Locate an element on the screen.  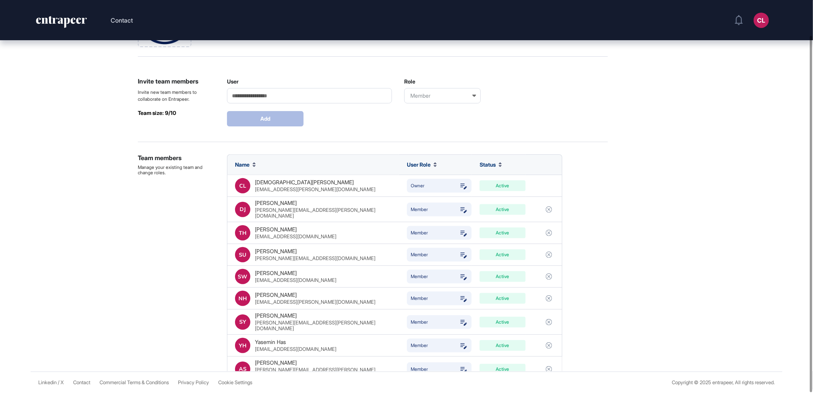
a: entrapeer-logo is located at coordinates (61, 23).